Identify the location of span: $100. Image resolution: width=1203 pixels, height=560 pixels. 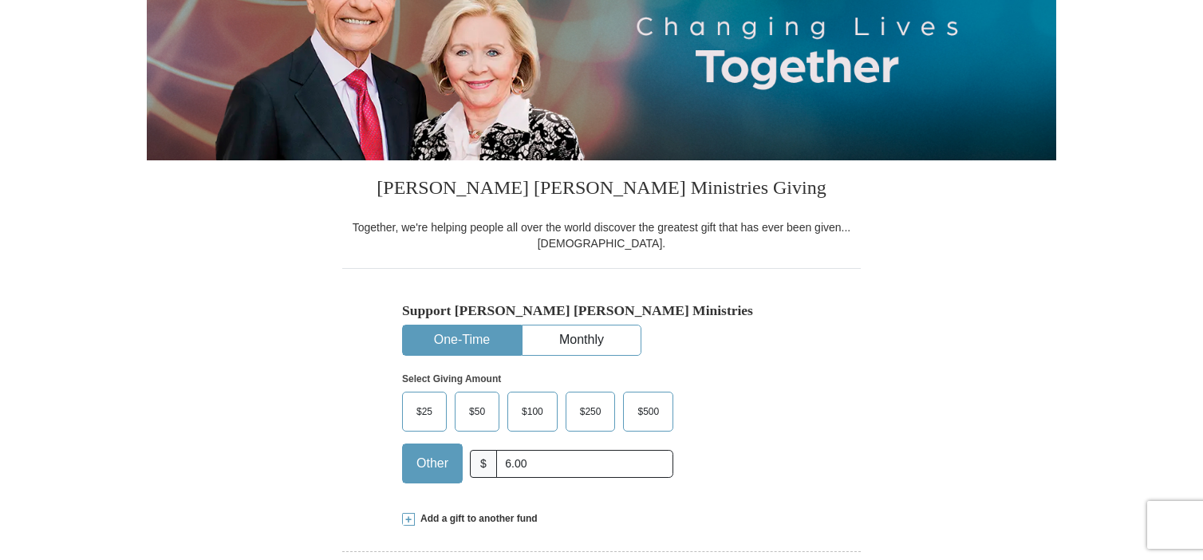
(532, 412).